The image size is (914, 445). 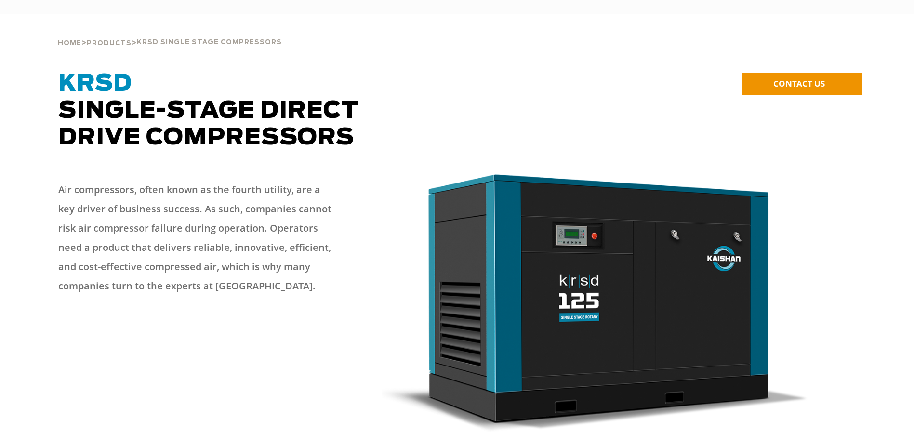 What do you see at coordinates (209, 111) in the screenshot?
I see `span: Single-Stage Direct Drive Compressors` at bounding box center [209, 111].